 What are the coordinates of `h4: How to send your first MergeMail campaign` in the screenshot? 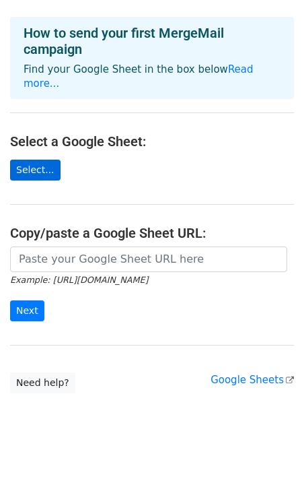 It's located at (152, 41).